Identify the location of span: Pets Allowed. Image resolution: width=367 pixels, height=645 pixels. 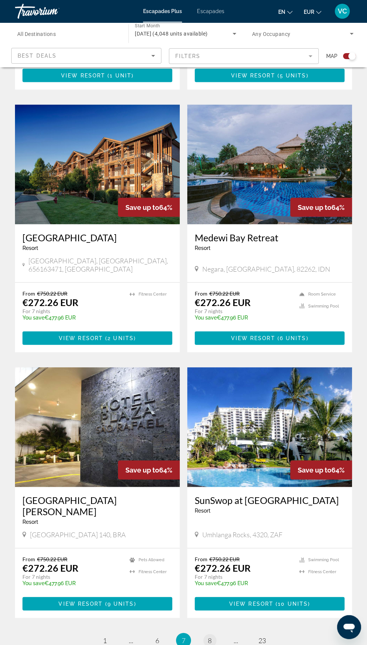
(151, 559).